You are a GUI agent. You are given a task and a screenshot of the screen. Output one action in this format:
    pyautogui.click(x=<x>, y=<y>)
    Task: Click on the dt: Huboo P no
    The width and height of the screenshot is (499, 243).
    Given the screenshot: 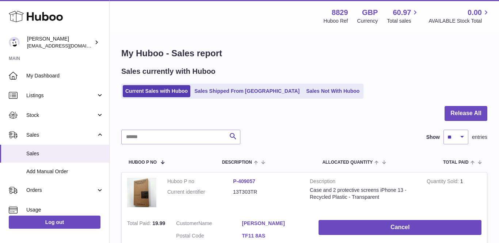 What is the action you would take?
    pyautogui.click(x=200, y=181)
    